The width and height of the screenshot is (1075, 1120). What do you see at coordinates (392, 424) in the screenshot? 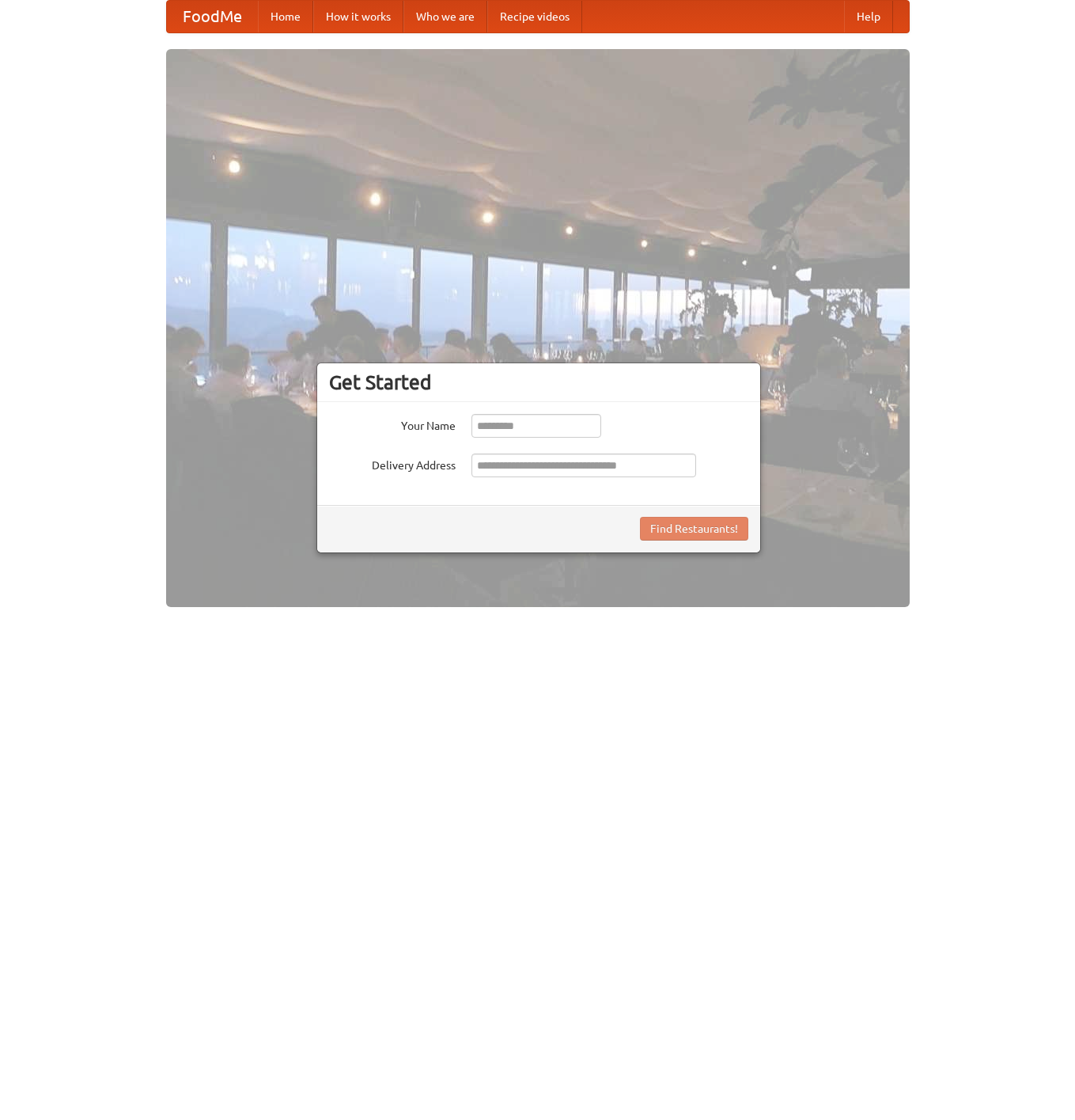
I see `label: Your Name` at bounding box center [392, 424].